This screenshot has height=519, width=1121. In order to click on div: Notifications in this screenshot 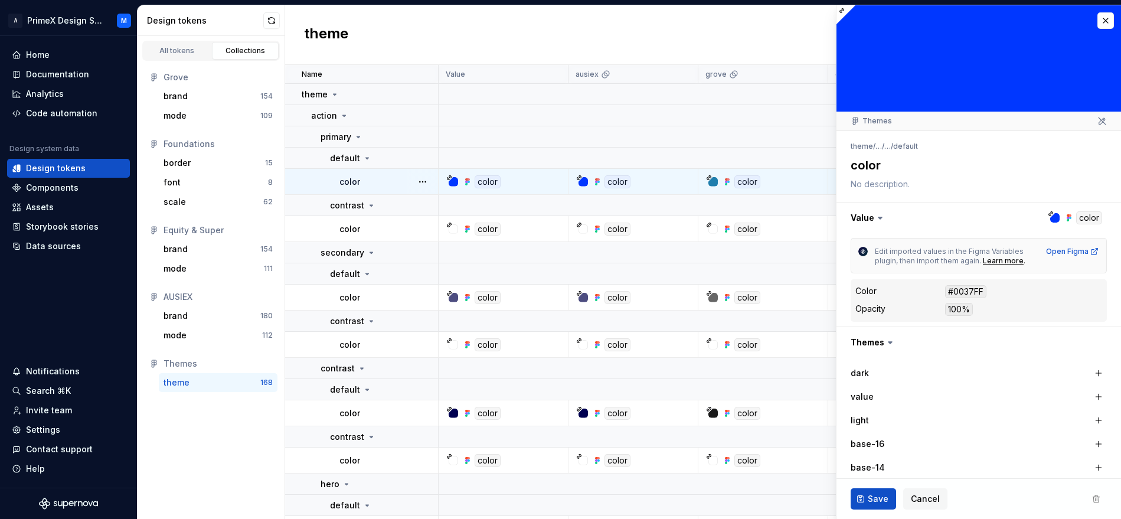, I will do `click(53, 371)`.